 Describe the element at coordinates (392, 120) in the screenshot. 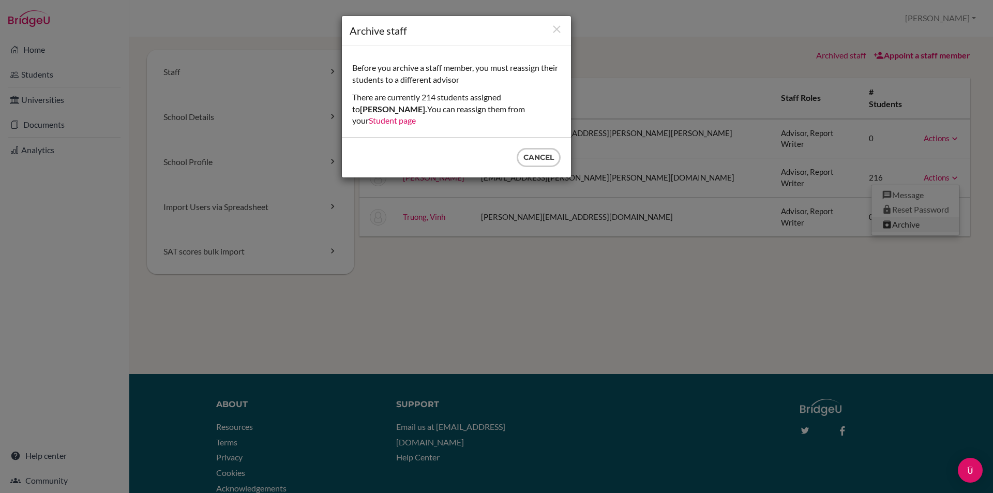

I see `a: Student page` at that location.